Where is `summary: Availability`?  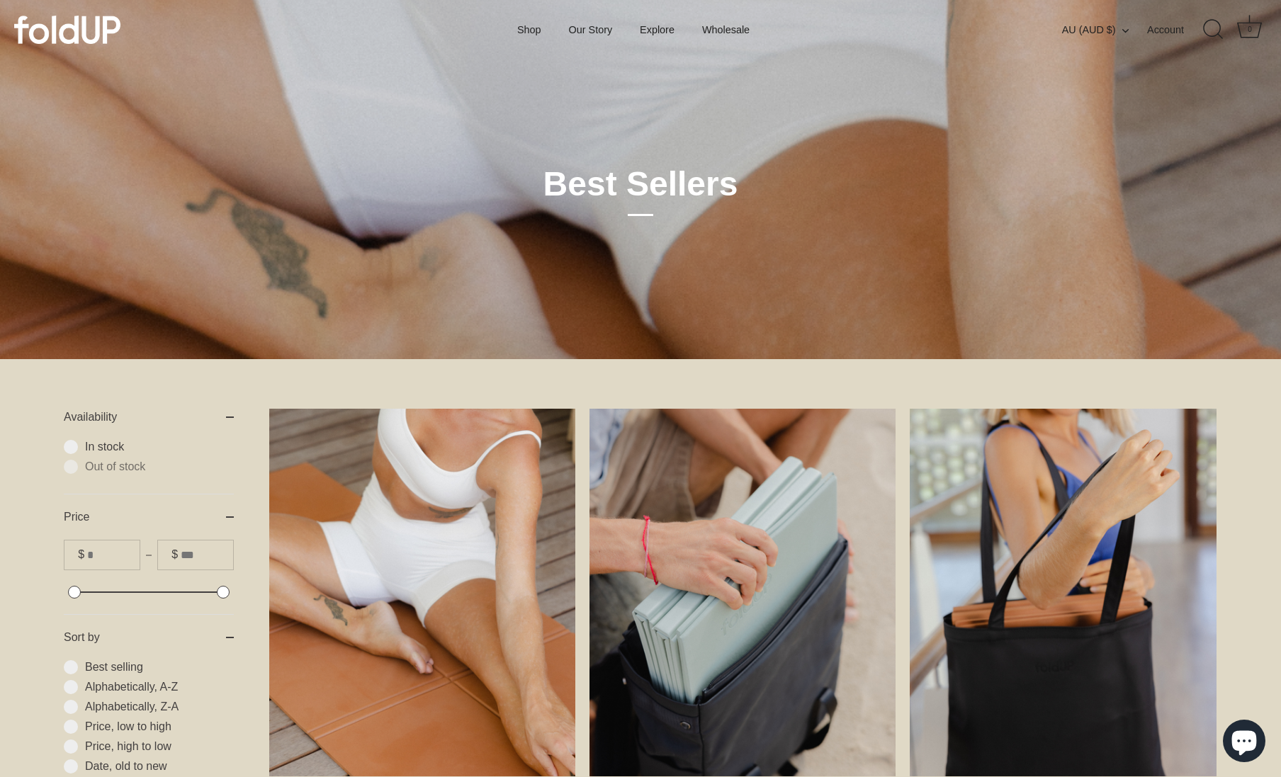 summary: Availability is located at coordinates (149, 417).